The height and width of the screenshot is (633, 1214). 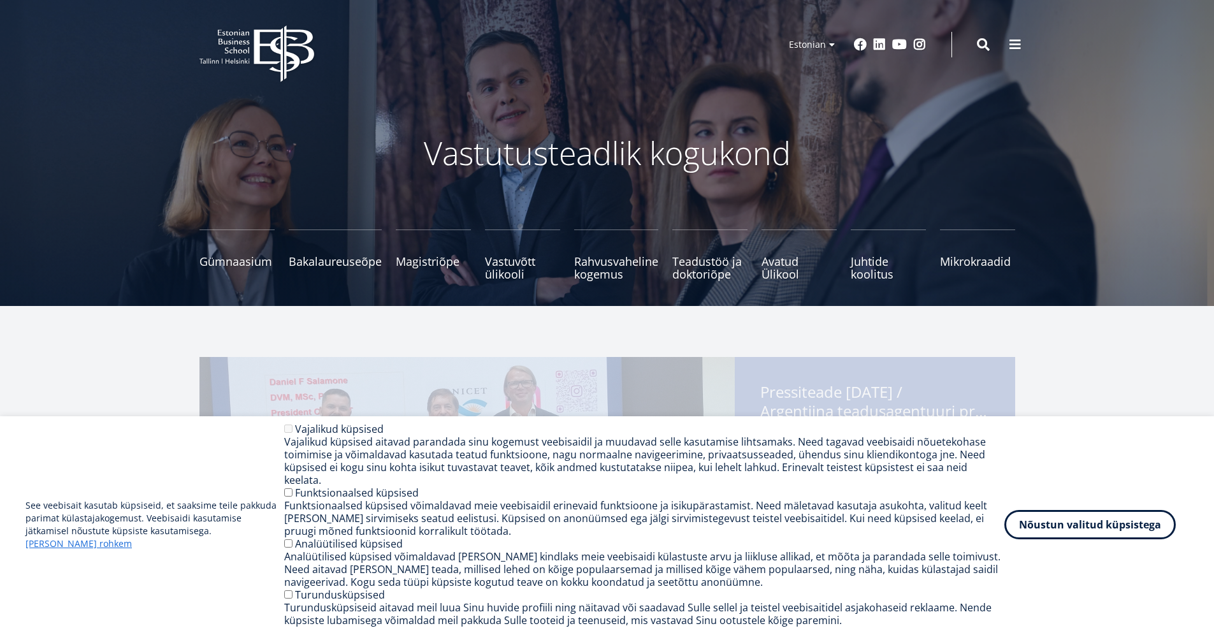 What do you see at coordinates (433, 261) in the screenshot?
I see `span: Magistriõpe` at bounding box center [433, 261].